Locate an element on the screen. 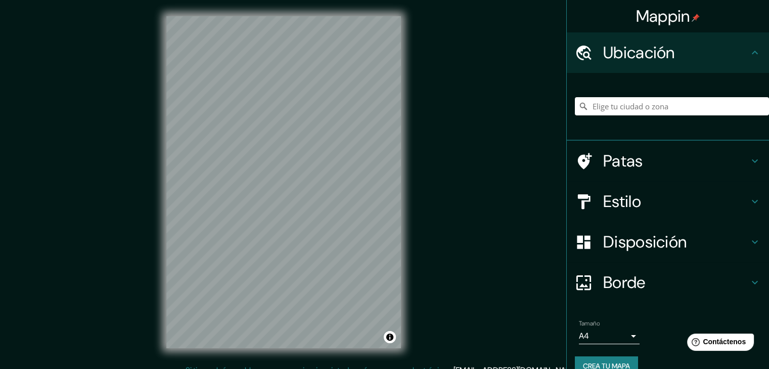 This screenshot has height=369, width=769. canvas: Mapa is located at coordinates (284, 182).